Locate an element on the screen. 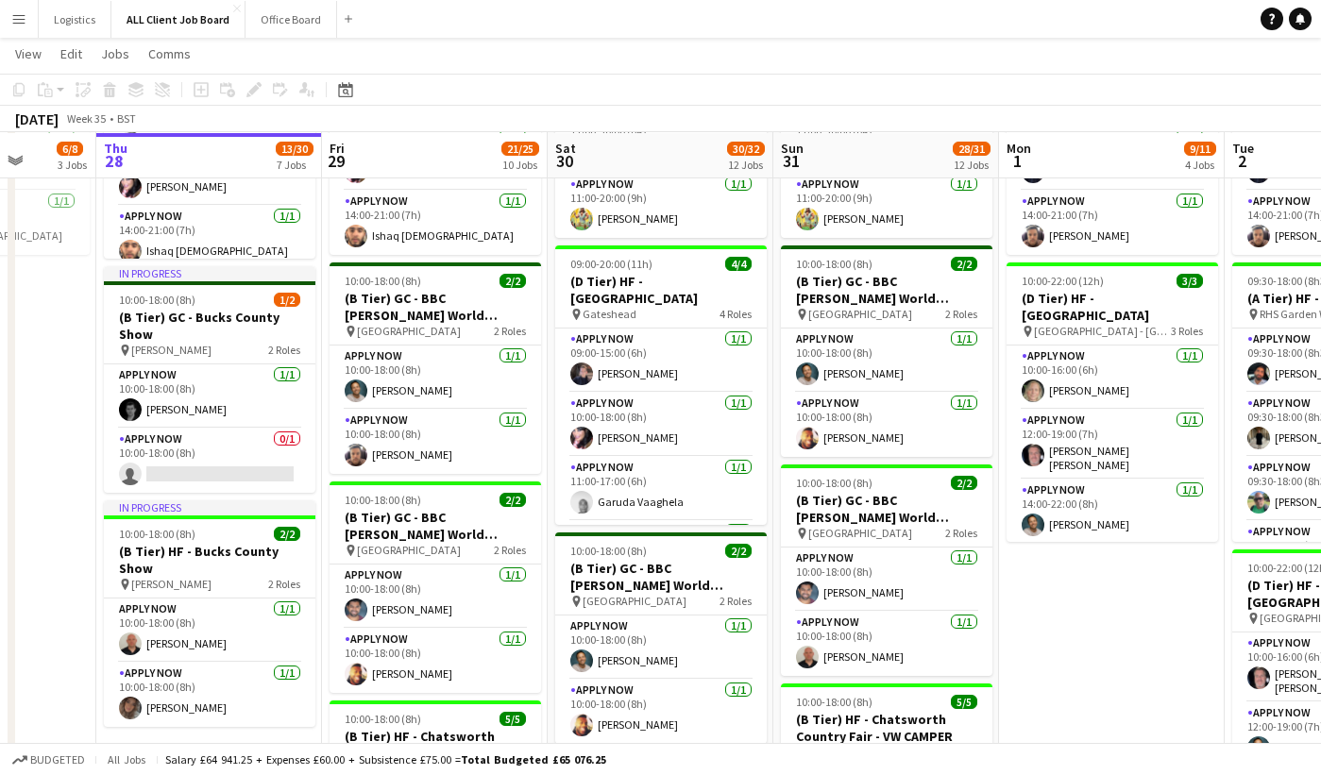  span: 09:00-20:00 (11h) is located at coordinates (611, 264).